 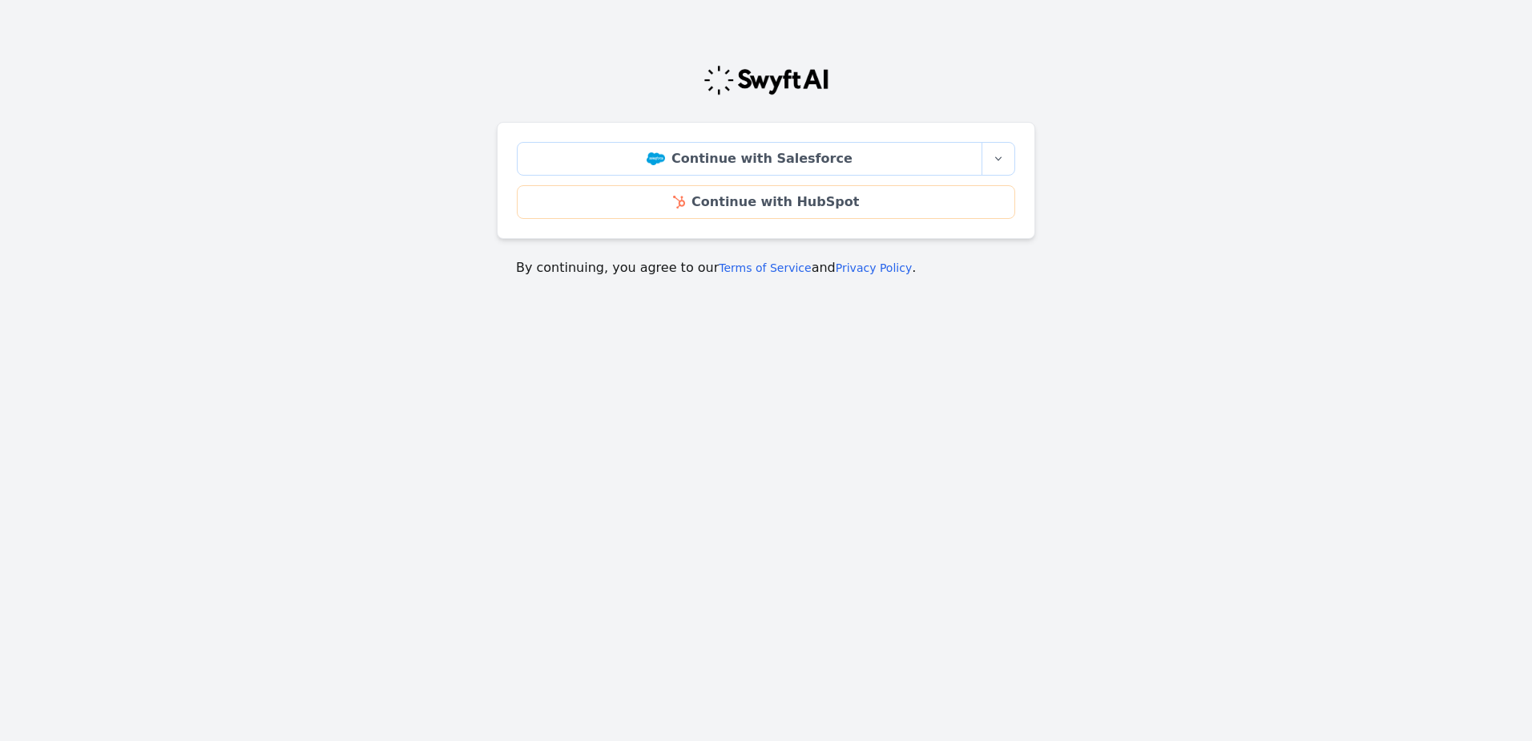 I want to click on img: HubSpot, so click(x=679, y=202).